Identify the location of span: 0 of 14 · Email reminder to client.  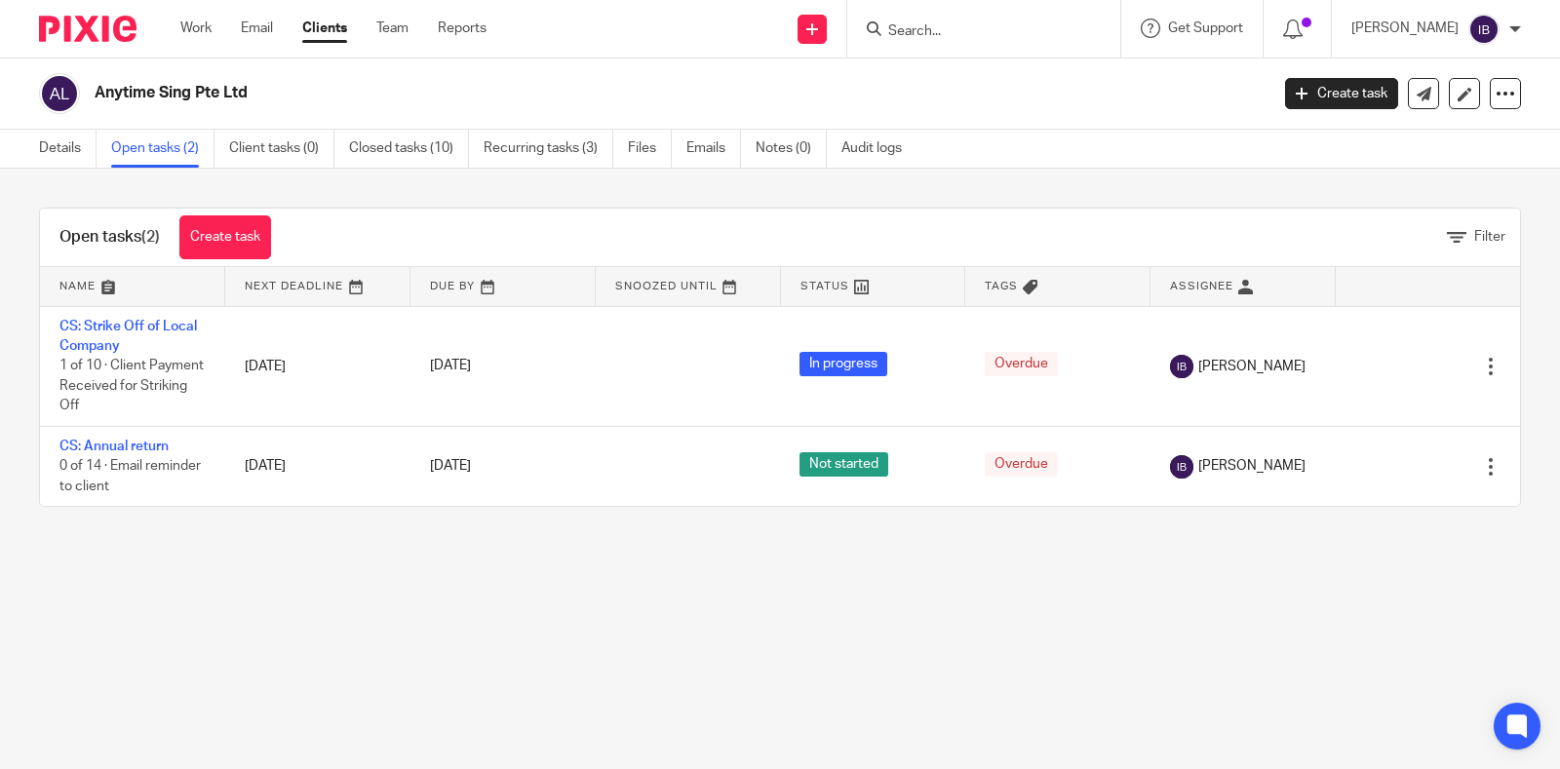
(130, 476).